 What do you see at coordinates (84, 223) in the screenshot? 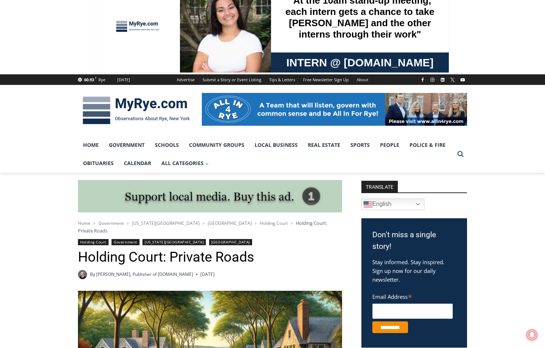
I see `span: Home` at bounding box center [84, 223].